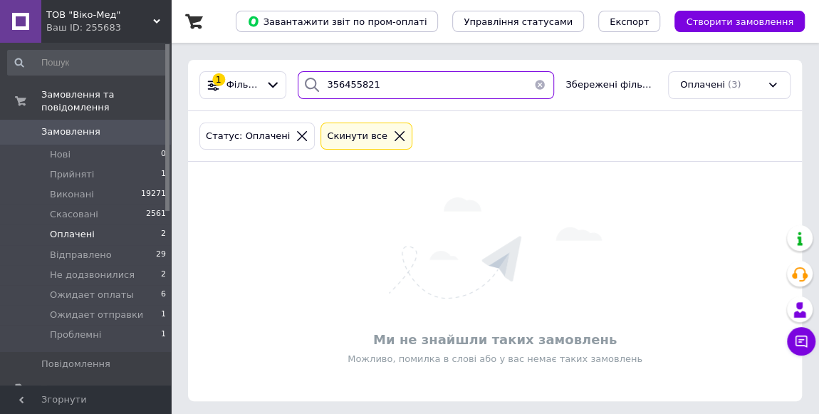 The height and width of the screenshot is (414, 819). What do you see at coordinates (495, 359) in the screenshot?
I see `div: Можливо, помилка в слові або у вас немає таких замовлень` at bounding box center [495, 359].